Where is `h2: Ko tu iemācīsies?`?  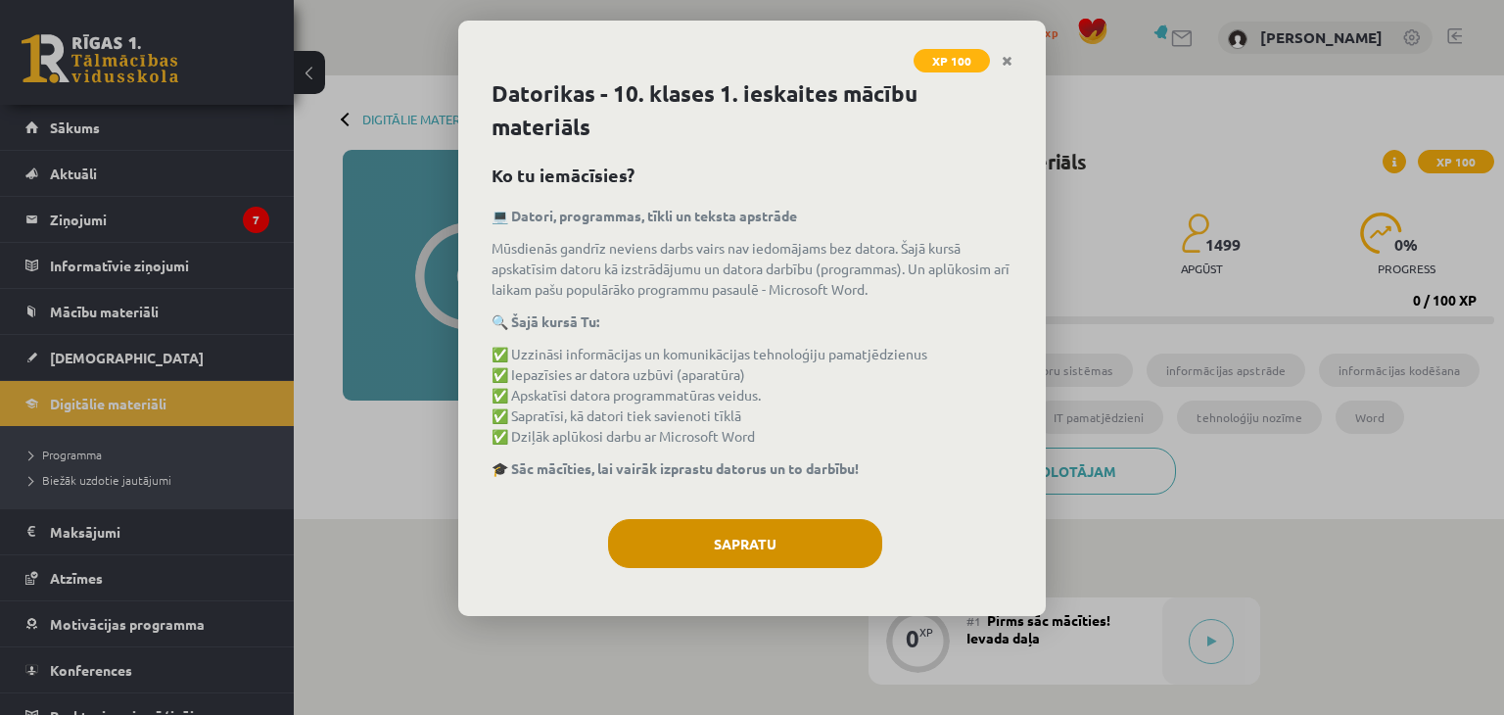
h2: Ko tu iemācīsies? is located at coordinates (752, 174).